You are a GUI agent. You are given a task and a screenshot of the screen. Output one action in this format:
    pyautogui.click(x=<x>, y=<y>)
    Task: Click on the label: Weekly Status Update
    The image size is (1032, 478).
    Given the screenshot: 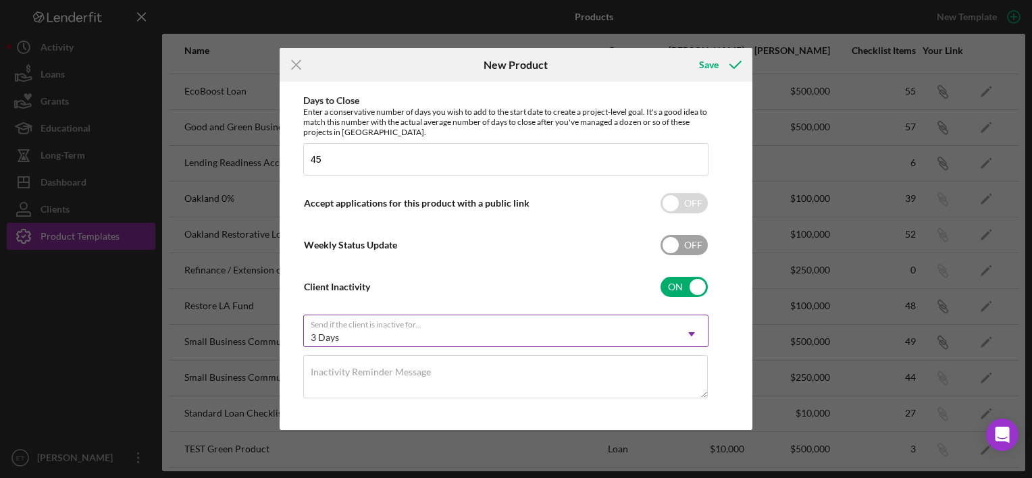 What is the action you would take?
    pyautogui.click(x=351, y=245)
    